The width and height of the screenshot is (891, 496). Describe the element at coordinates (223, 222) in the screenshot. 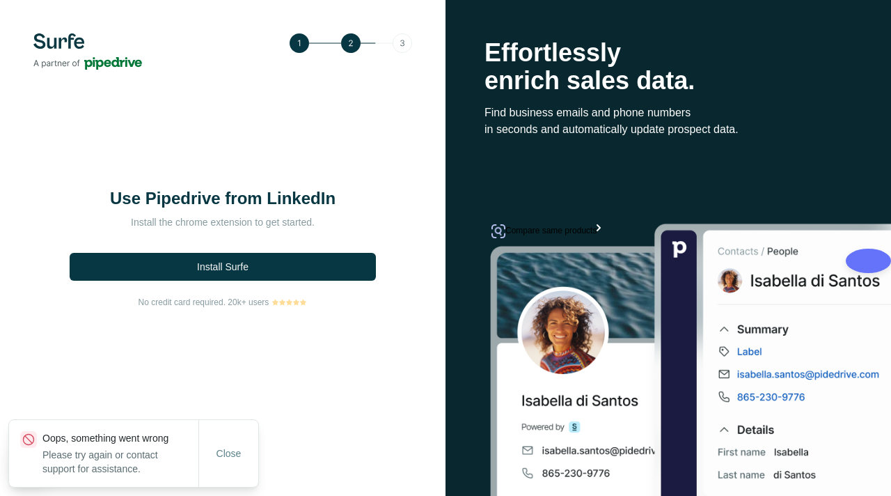

I see `p: Install the chrome extension to get started.` at that location.